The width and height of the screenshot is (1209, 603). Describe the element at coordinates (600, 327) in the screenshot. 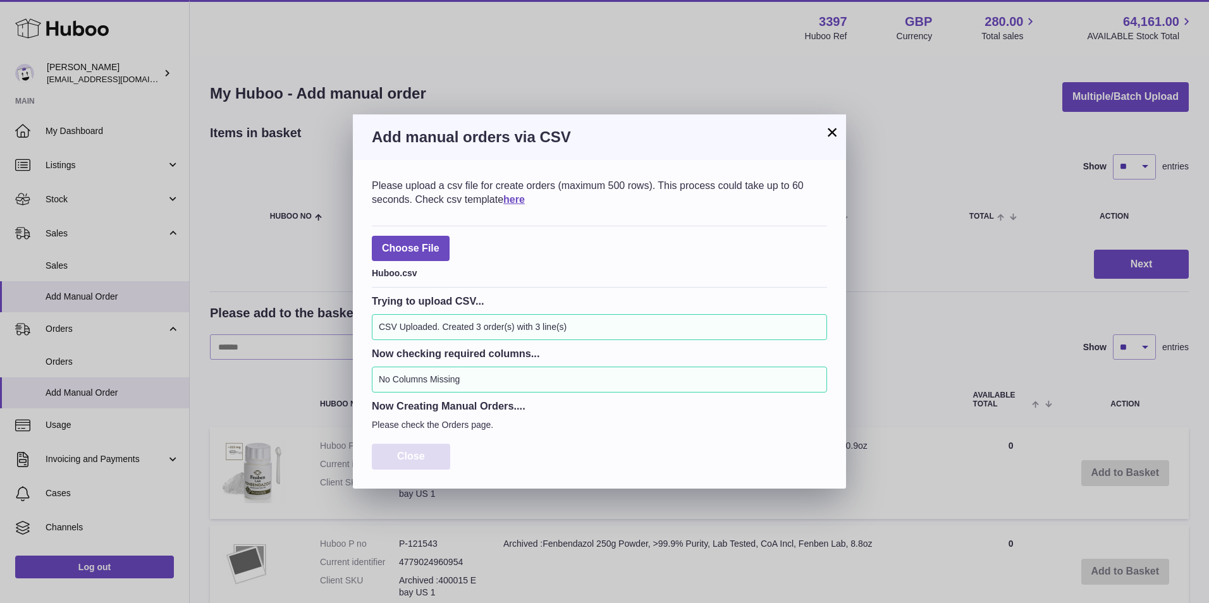

I see `div: CSV Uploaded. Created 3 order(s) with 3 line(s)` at that location.